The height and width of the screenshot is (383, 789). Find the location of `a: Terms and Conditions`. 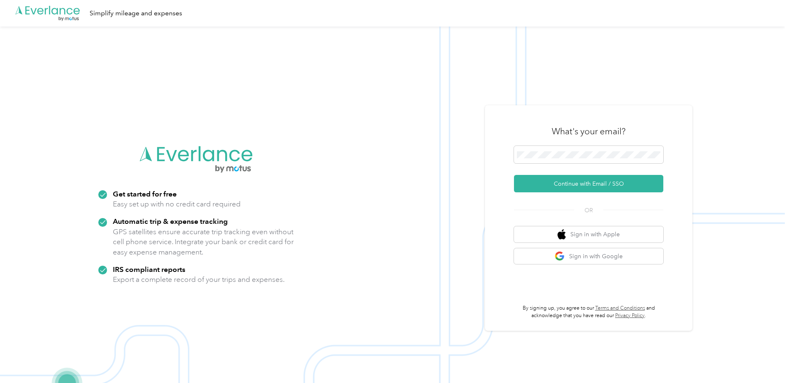

a: Terms and Conditions is located at coordinates (620, 308).